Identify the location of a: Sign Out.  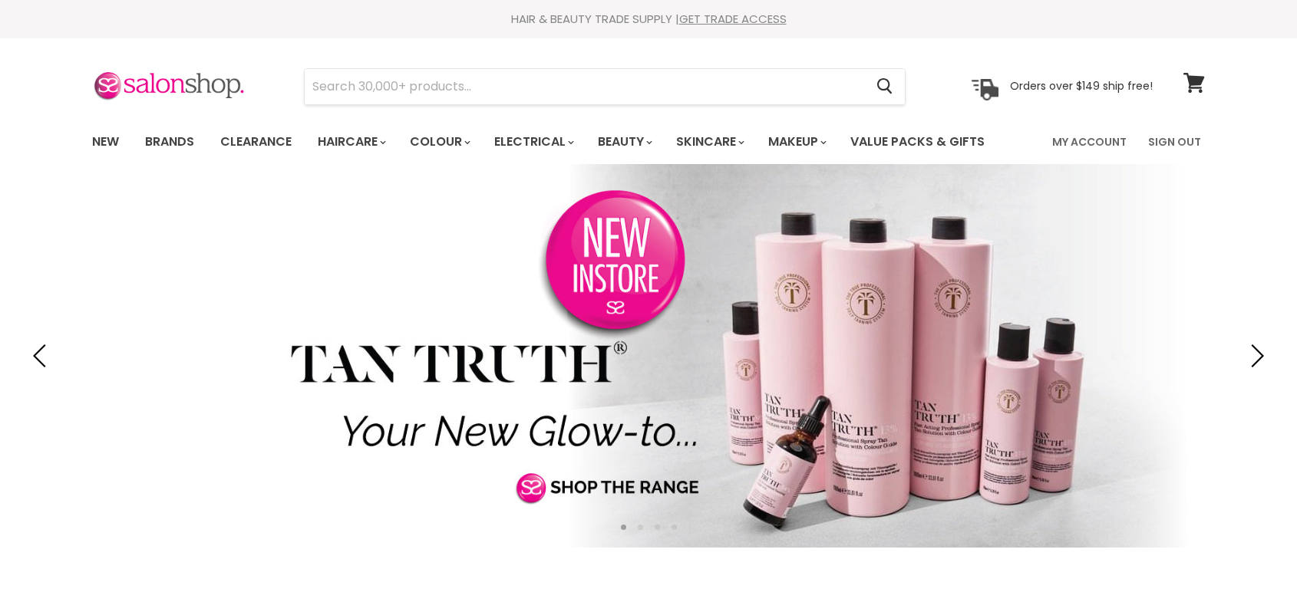
(1174, 142).